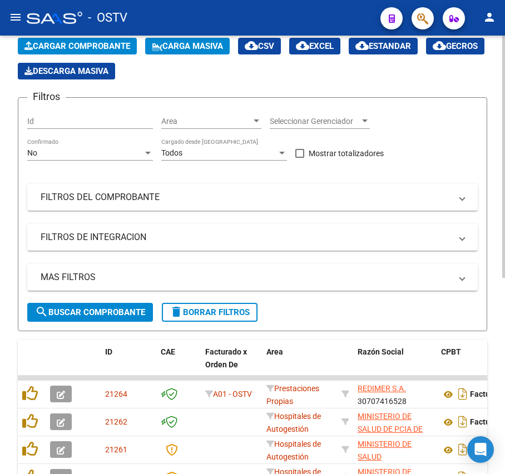 The image size is (505, 474). What do you see at coordinates (246, 197) in the screenshot?
I see `mat-panel-title: FILTROS DEL COMPROBANTE` at bounding box center [246, 197].